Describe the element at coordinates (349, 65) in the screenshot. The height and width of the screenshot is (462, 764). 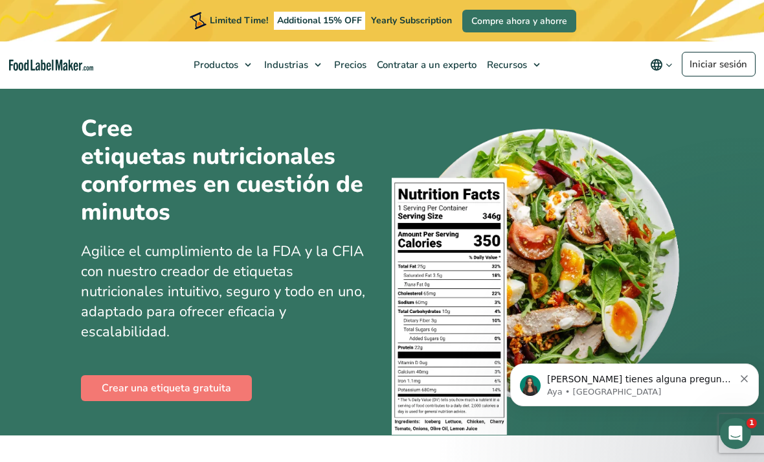
I see `a: Precios` at that location.